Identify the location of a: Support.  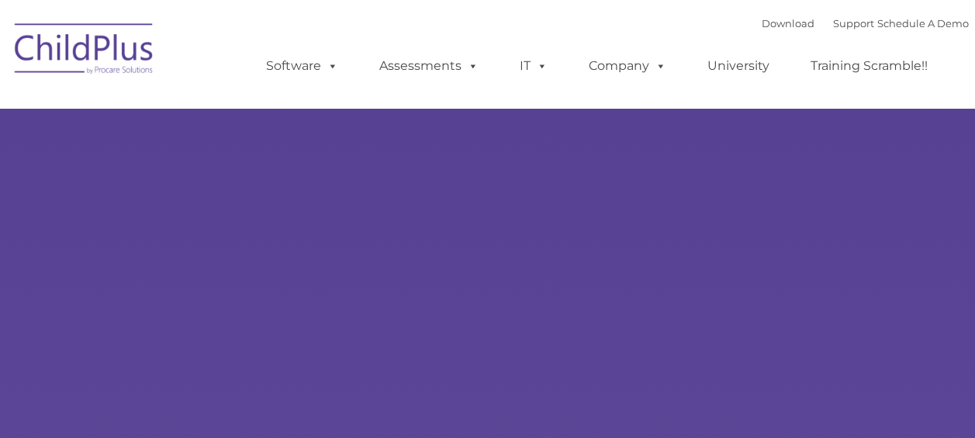
(853, 23).